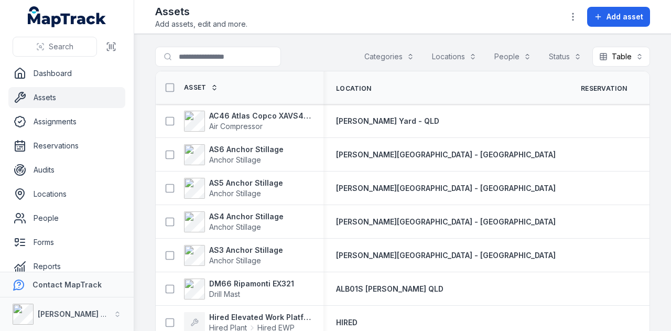 Image resolution: width=671 pixels, height=331 pixels. Describe the element at coordinates (67, 122) in the screenshot. I see `a: Assignments` at that location.